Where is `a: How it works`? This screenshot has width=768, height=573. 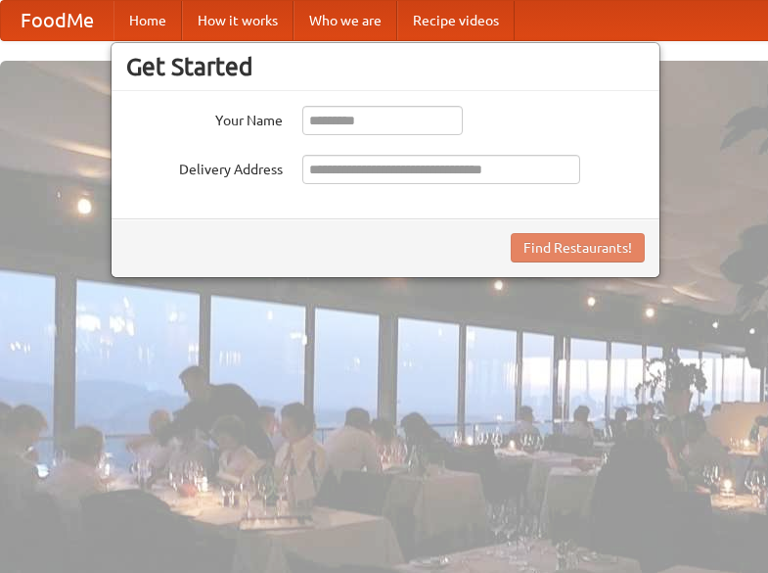
a: How it works is located at coordinates (238, 21).